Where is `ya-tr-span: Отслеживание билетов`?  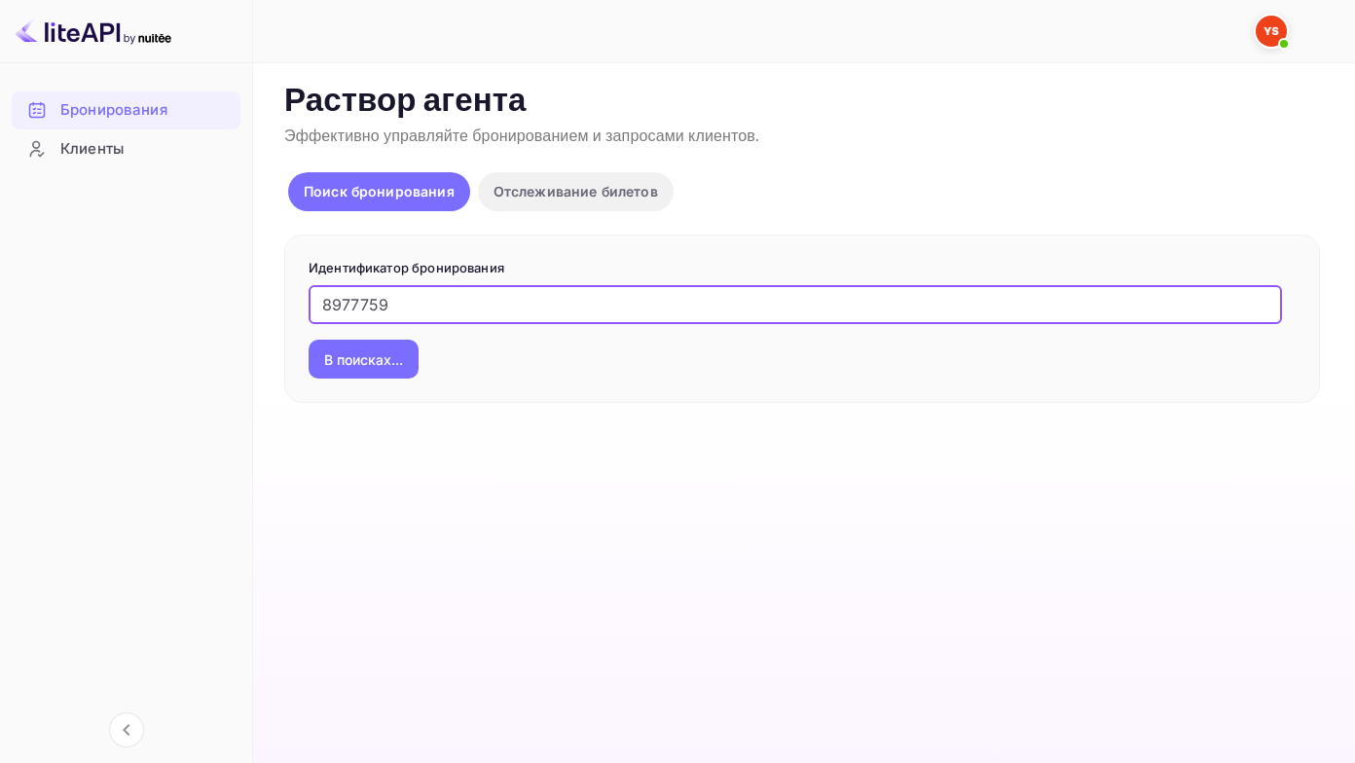 ya-tr-span: Отслеживание билетов is located at coordinates (575, 191).